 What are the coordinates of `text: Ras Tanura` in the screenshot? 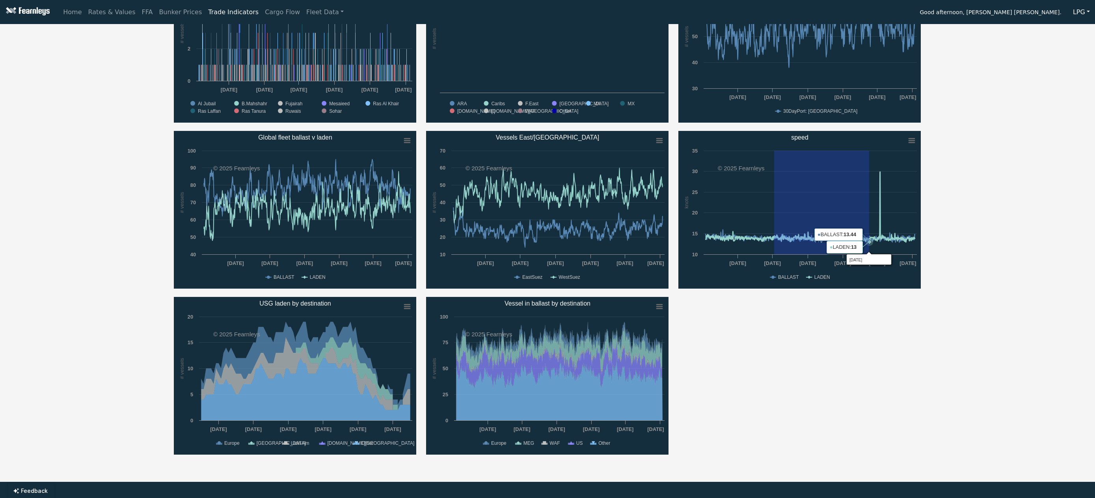 It's located at (254, 111).